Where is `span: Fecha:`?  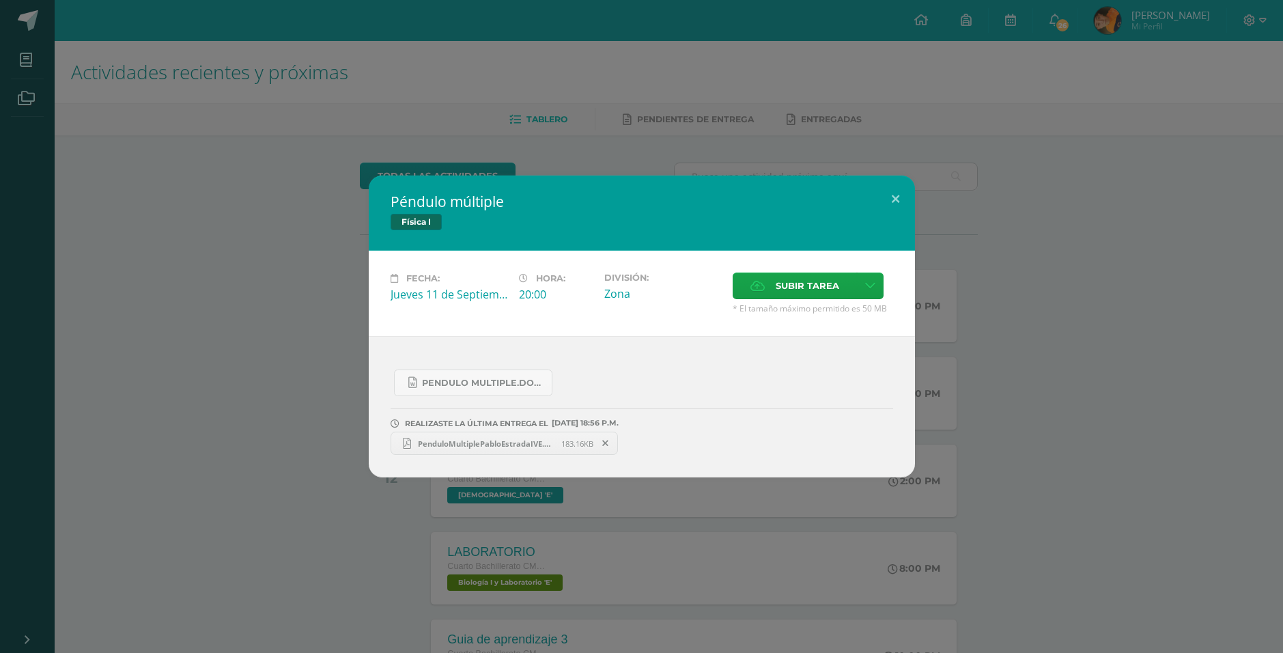
span: Fecha: is located at coordinates (422, 278).